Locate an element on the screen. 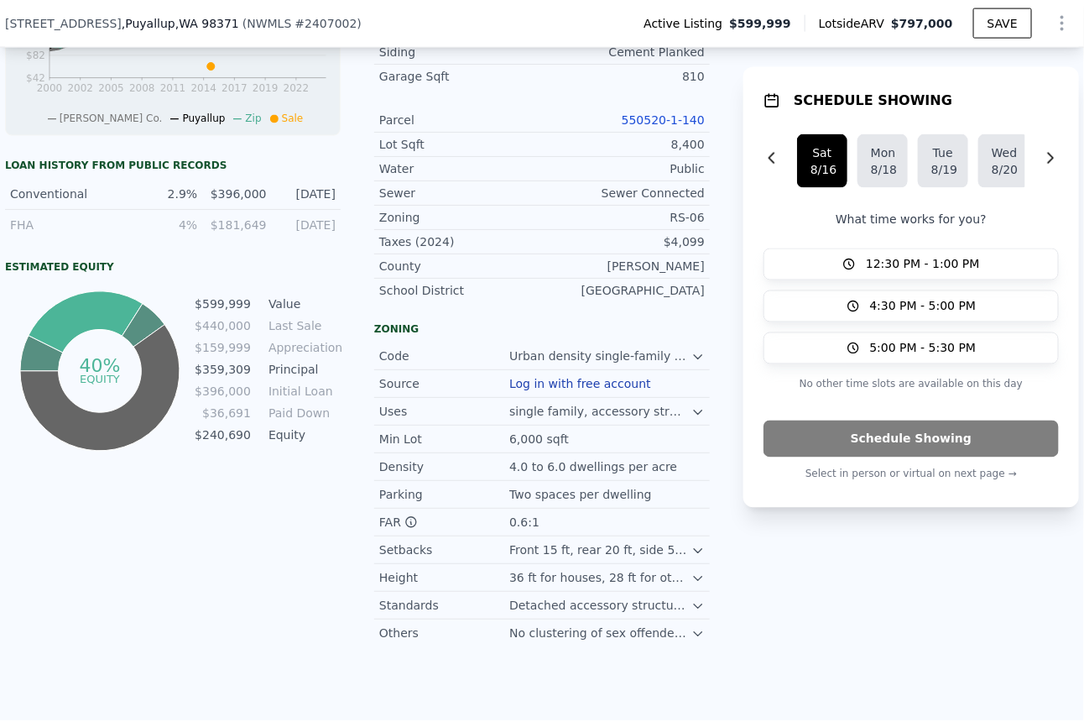  div: Sewer Connected is located at coordinates (624, 193).